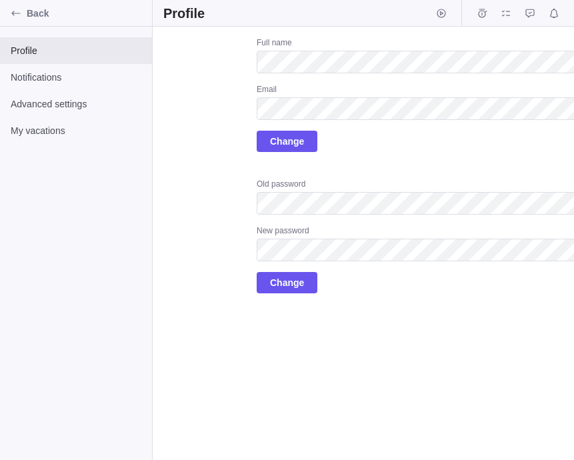  What do you see at coordinates (530, 15) in the screenshot?
I see `a: Approval requests` at bounding box center [530, 15].